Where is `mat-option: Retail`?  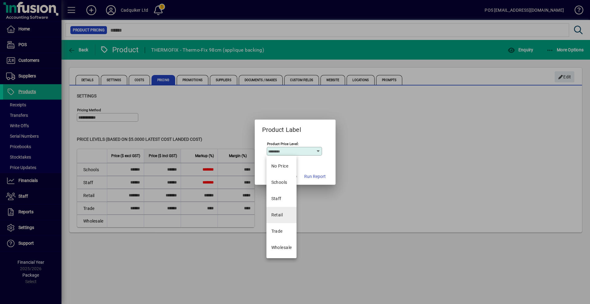
mat-option: Retail is located at coordinates (282, 215).